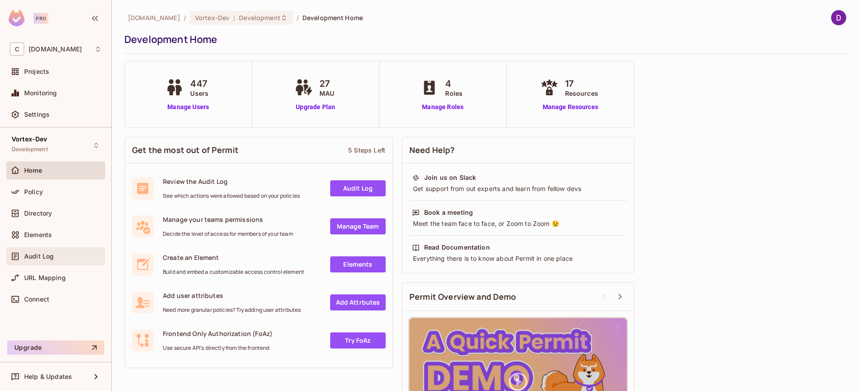 The width and height of the screenshot is (859, 391). I want to click on span: Monitoring, so click(41, 93).